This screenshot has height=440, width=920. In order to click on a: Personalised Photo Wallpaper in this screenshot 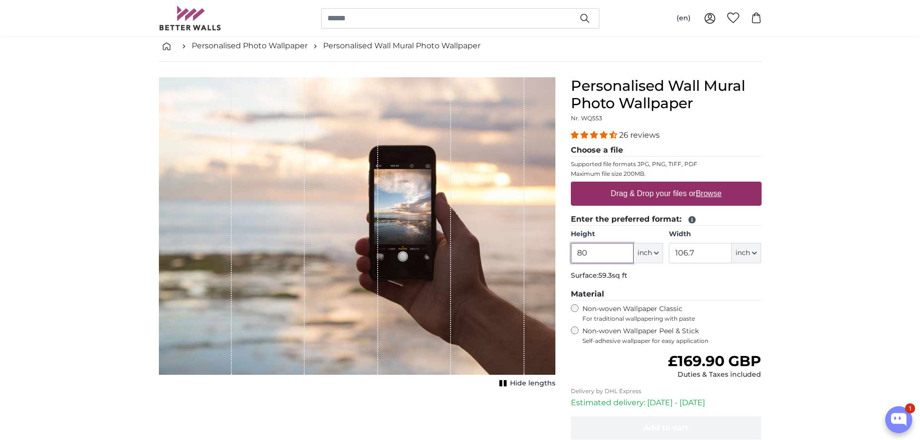, I will do `click(250, 46)`.